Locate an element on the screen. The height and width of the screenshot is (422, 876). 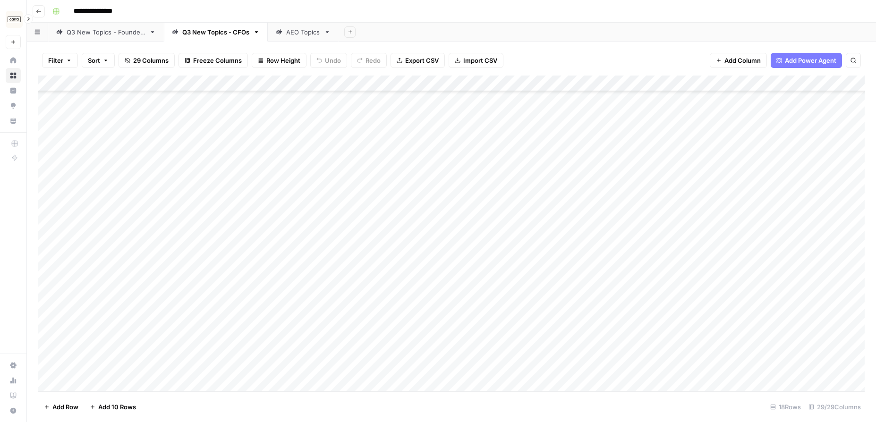
button: Add 10 Rows is located at coordinates (113, 407).